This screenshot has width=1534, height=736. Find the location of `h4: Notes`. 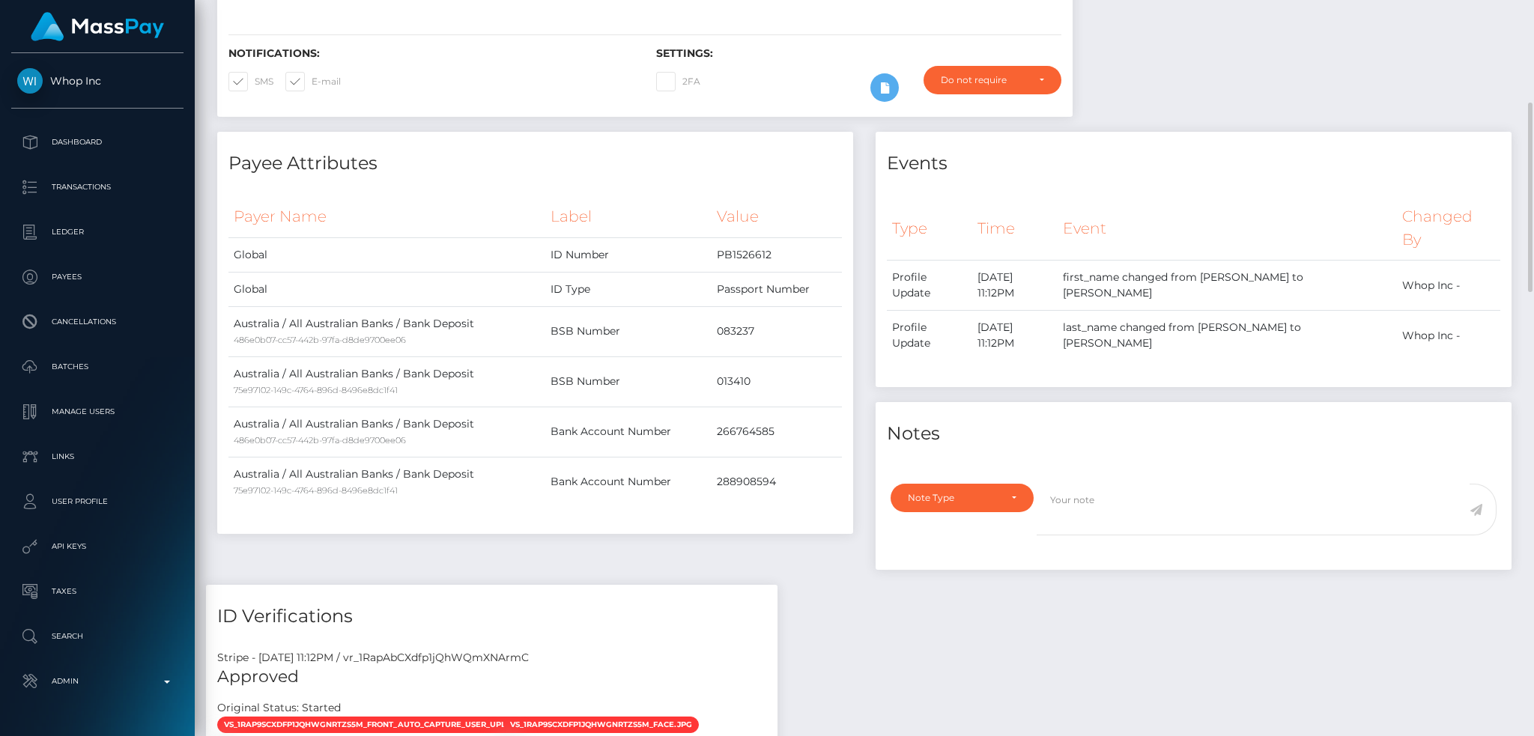

h4: Notes is located at coordinates (1193, 434).